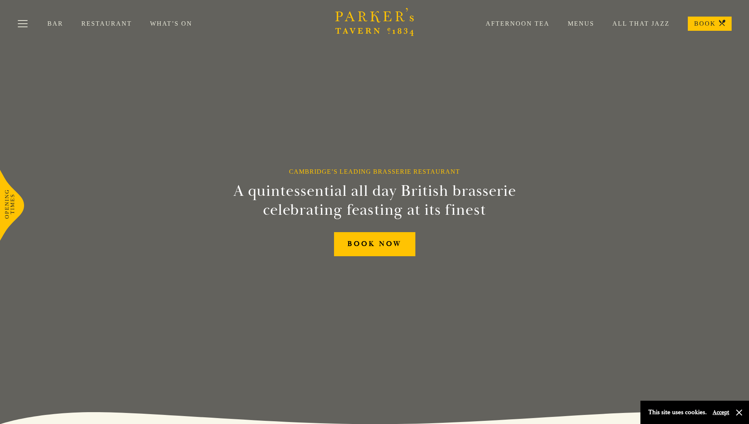  Describe the element at coordinates (375, 201) in the screenshot. I see `h2: A quintessential all day British brasserie celebrating feasting at its finest` at that location.